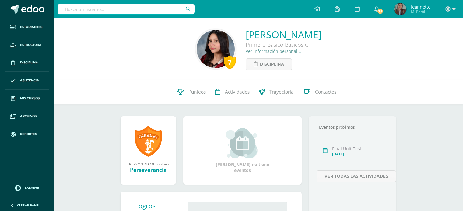 The image size is (463, 211). Describe the element at coordinates (237, 92) in the screenshot. I see `span: Actividades` at that location.